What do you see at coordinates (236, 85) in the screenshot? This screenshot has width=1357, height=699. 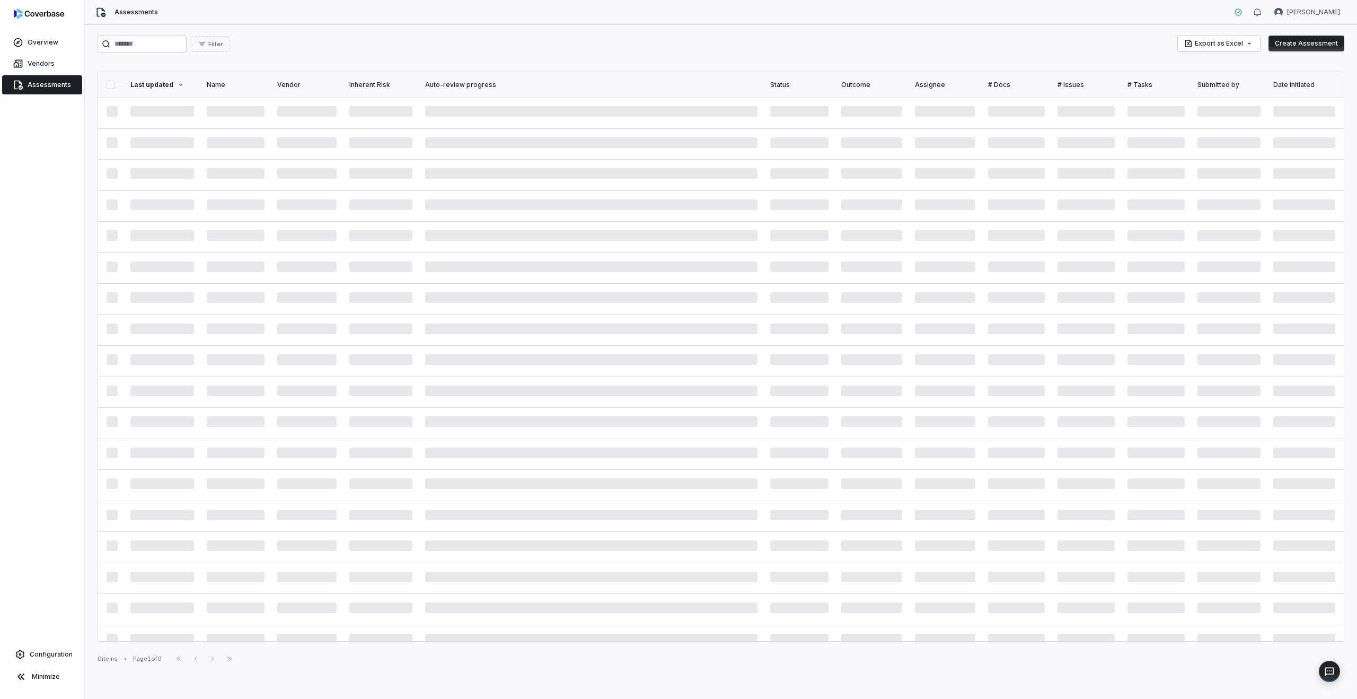 I see `div: Name` at bounding box center [236, 85].